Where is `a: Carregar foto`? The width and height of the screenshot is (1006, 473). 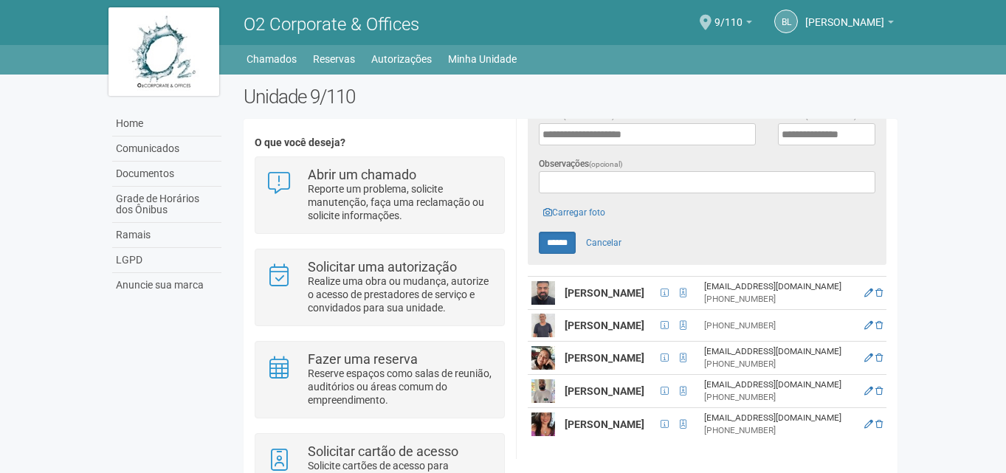 a: Carregar foto is located at coordinates (574, 213).